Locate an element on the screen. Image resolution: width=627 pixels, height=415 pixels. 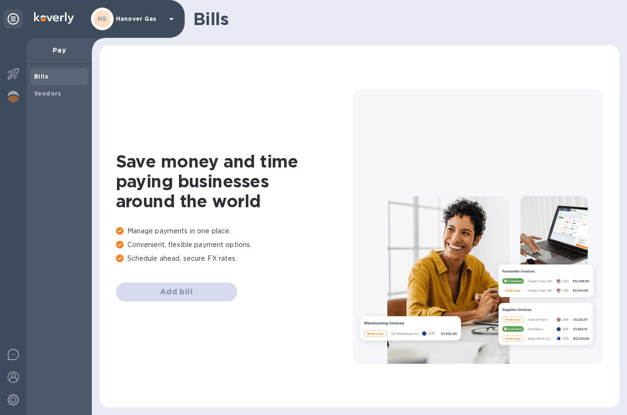
h1: Bills is located at coordinates (402, 19).